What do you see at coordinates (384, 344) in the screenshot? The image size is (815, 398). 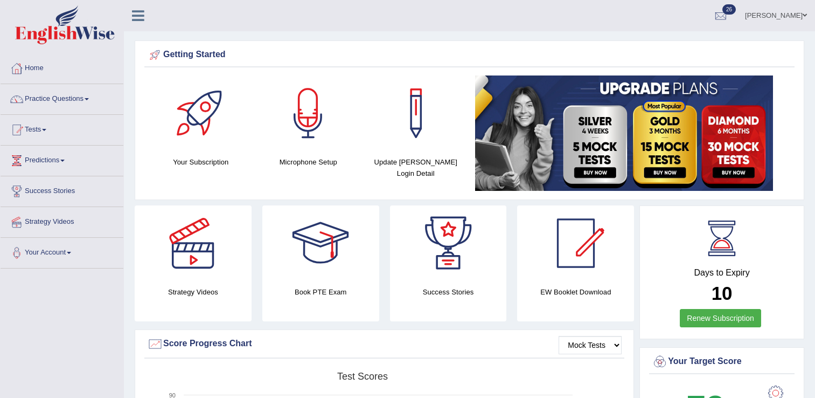 I see `div: Score Progress Chart` at bounding box center [384, 344].